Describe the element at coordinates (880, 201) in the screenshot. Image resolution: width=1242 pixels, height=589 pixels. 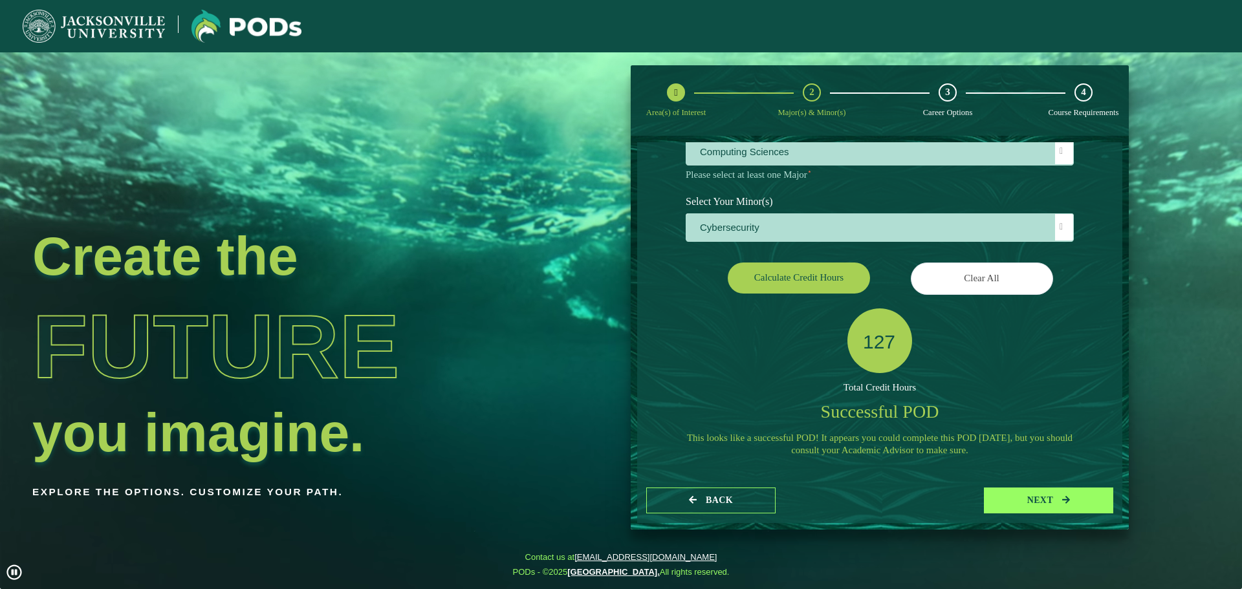
I see `label: Select Your Minor(s)` at that location.